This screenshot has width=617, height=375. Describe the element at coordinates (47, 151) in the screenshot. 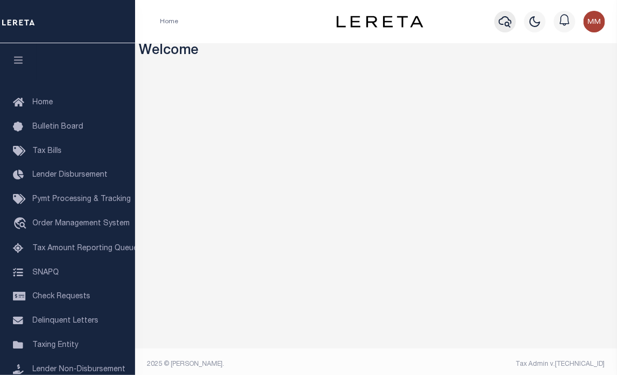

I see `span: Tax Bills` at that location.